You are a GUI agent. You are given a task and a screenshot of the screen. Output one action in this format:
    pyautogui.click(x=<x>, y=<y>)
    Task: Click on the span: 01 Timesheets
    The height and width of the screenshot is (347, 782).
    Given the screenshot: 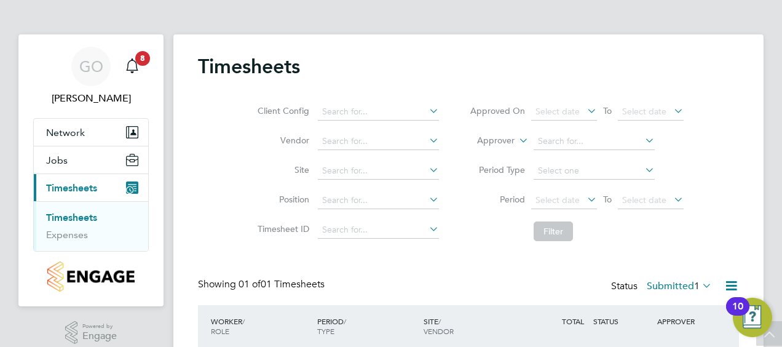 What is the action you would take?
    pyautogui.click(x=282, y=284)
    